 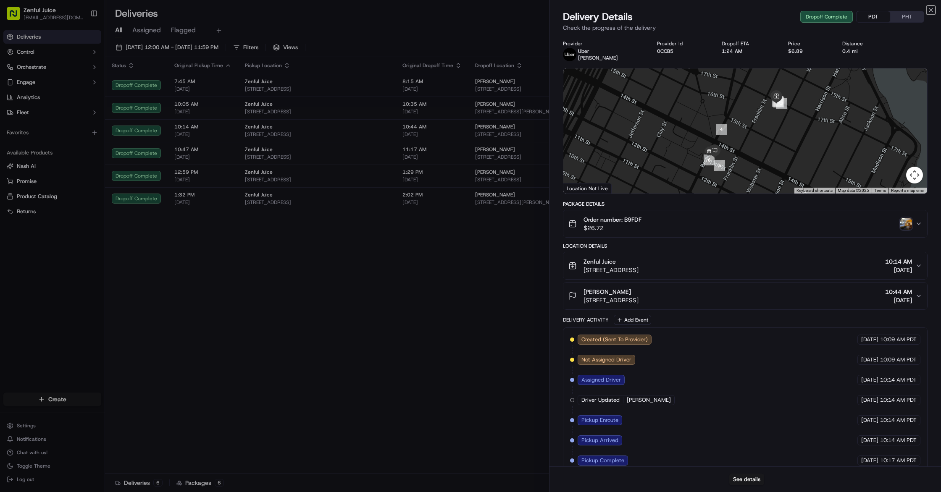 What do you see at coordinates (598, 17) in the screenshot?
I see `span: Delivery Details` at bounding box center [598, 17].